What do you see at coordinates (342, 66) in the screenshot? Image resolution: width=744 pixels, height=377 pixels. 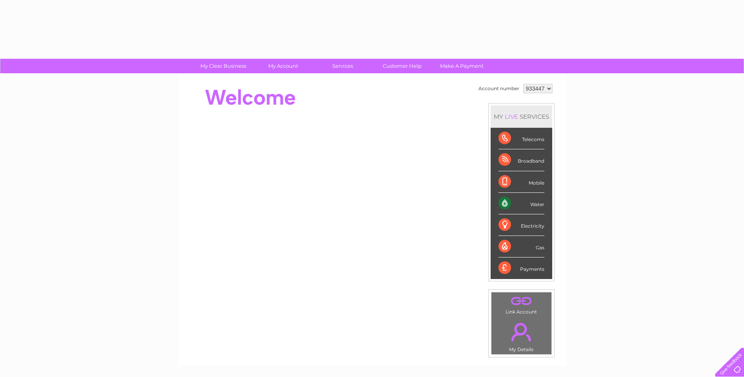 I see `a: Services` at bounding box center [342, 66].